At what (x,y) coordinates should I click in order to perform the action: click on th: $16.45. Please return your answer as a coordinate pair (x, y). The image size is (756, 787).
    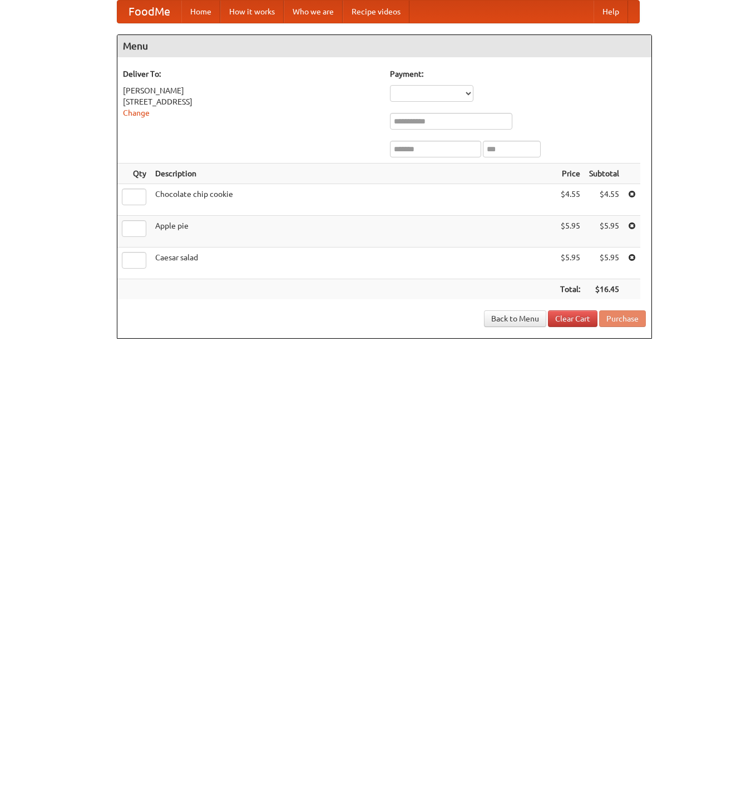
    Looking at the image, I should click on (604, 289).